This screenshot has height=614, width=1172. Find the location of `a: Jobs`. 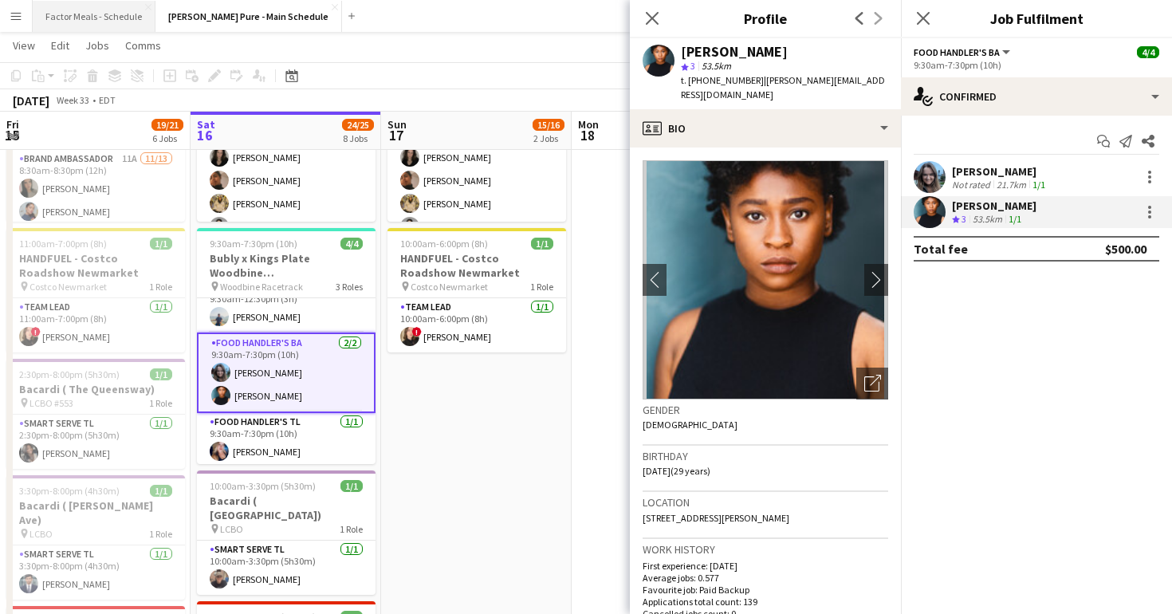

a: Jobs is located at coordinates (97, 45).